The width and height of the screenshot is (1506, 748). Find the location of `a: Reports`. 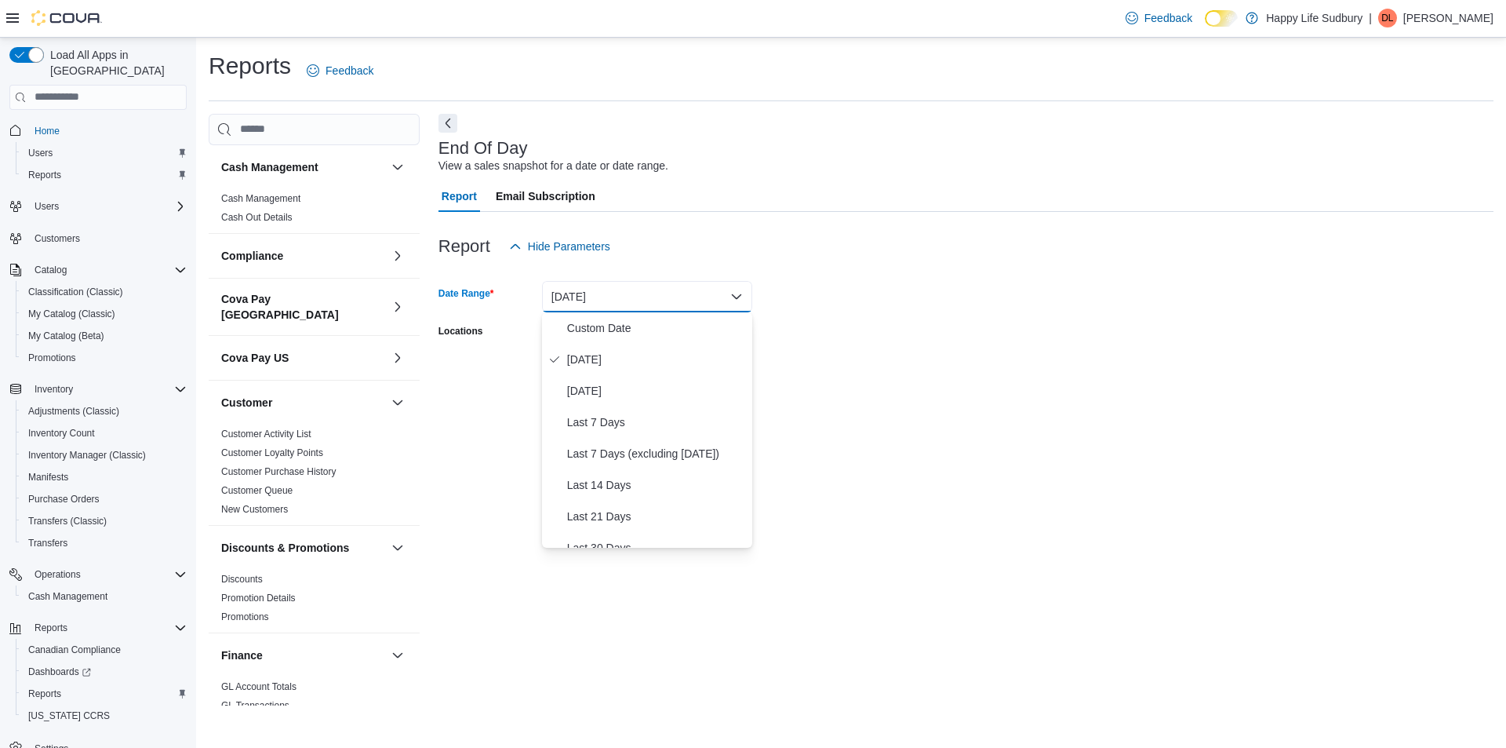

a: Reports is located at coordinates (45, 694).